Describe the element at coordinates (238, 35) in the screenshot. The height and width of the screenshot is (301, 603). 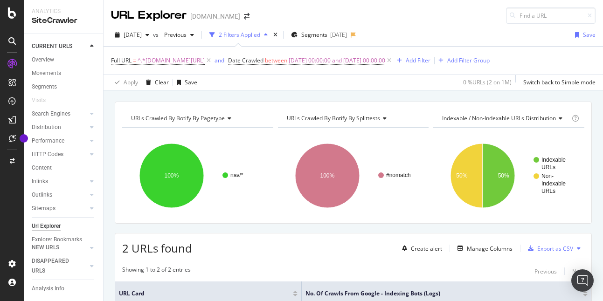
I see `button: 2 Filters Applied` at that location.